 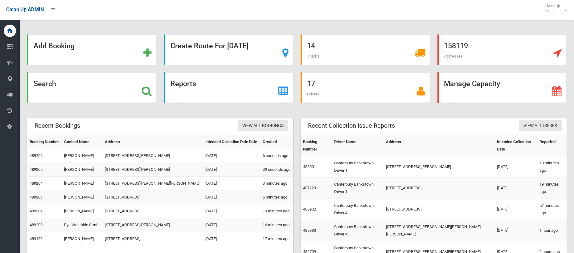 What do you see at coordinates (92, 50) in the screenshot?
I see `a: Add Booking` at bounding box center [92, 50].